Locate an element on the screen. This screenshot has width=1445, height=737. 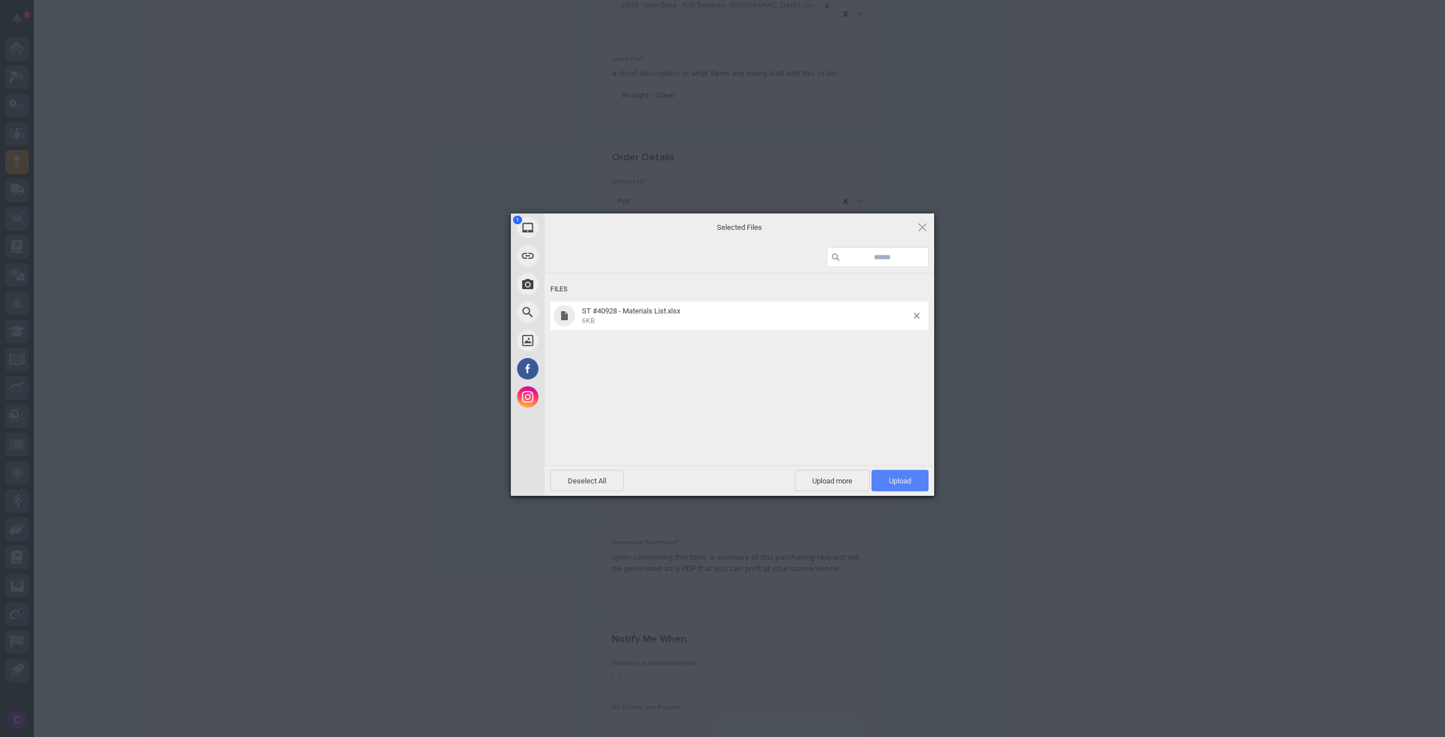
div: Unsplash is located at coordinates (579, 340).